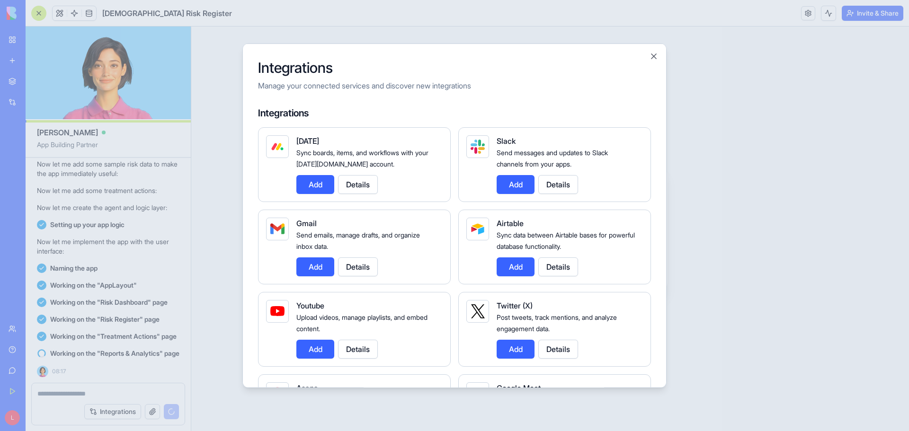  I want to click on span: Twitter (X), so click(514, 305).